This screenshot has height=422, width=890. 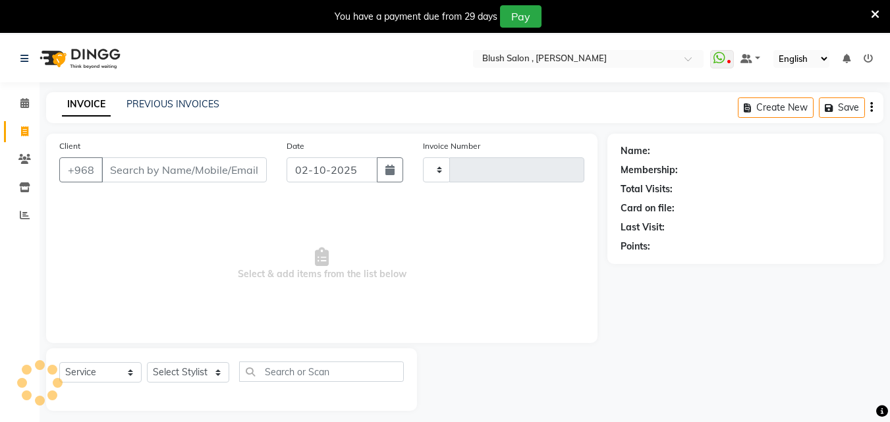 What do you see at coordinates (451, 146) in the screenshot?
I see `label: Invoice Number` at bounding box center [451, 146].